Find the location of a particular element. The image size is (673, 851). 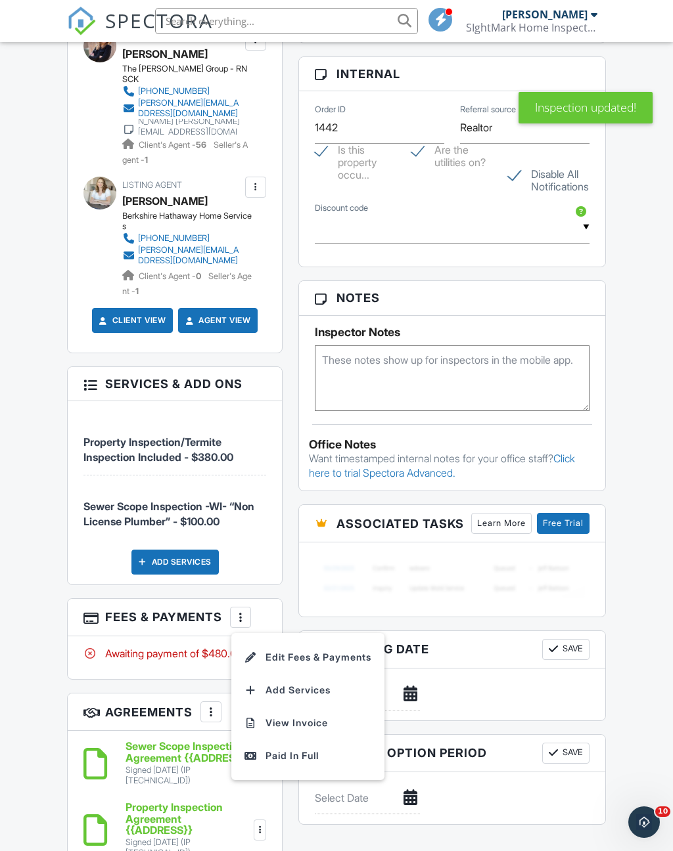

label: Discount code is located at coordinates (341, 208).